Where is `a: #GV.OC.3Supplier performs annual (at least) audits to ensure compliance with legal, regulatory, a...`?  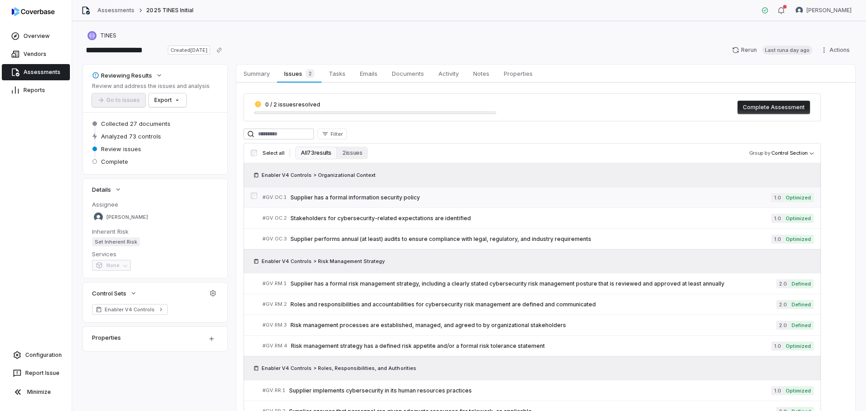
a: #GV.OC.3Supplier performs annual (at least) audits to ensure compliance with legal, regulatory, a... is located at coordinates (538, 239).